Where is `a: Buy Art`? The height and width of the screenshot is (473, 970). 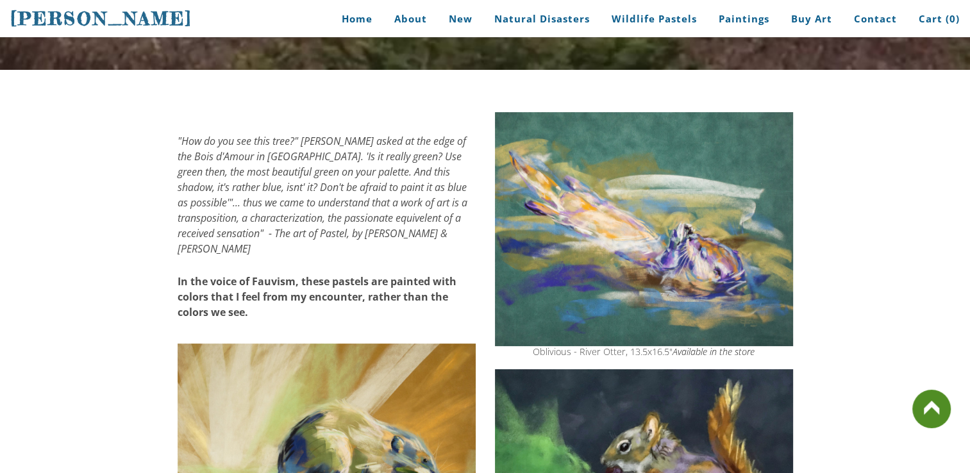 a: Buy Art is located at coordinates (812, 19).